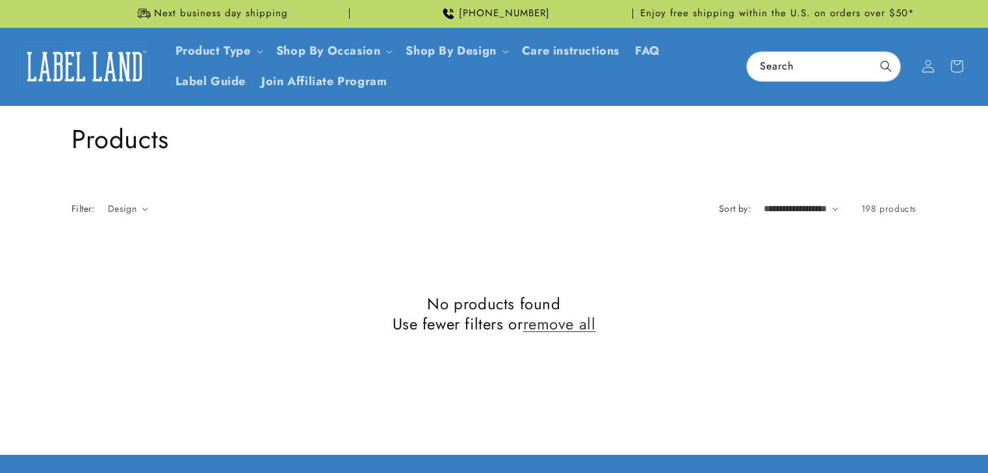 The height and width of the screenshot is (473, 988). I want to click on a: Label Guide, so click(211, 81).